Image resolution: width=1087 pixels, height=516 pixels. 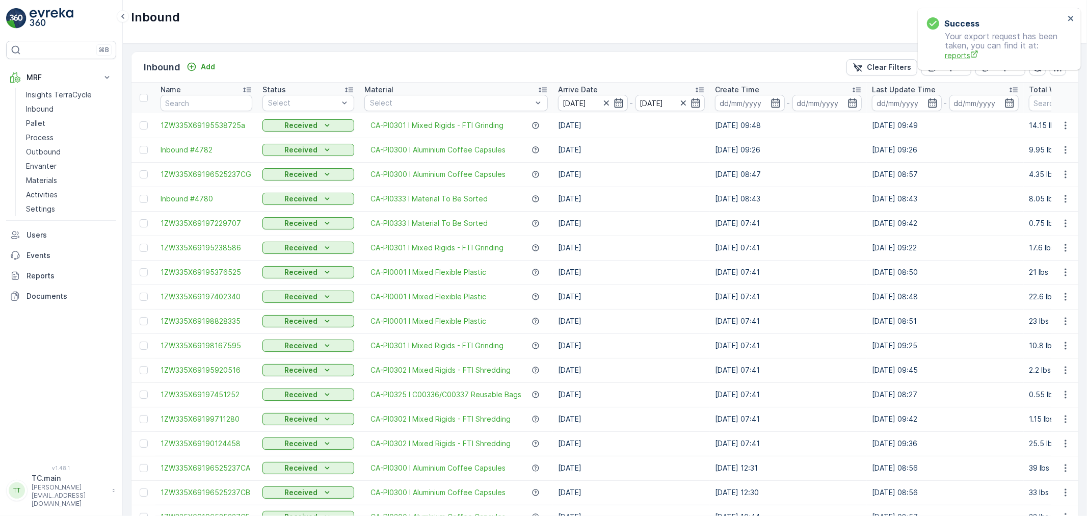 What do you see at coordinates (206, 272) in the screenshot?
I see `a: 1ZW335X69195376525` at bounding box center [206, 272].